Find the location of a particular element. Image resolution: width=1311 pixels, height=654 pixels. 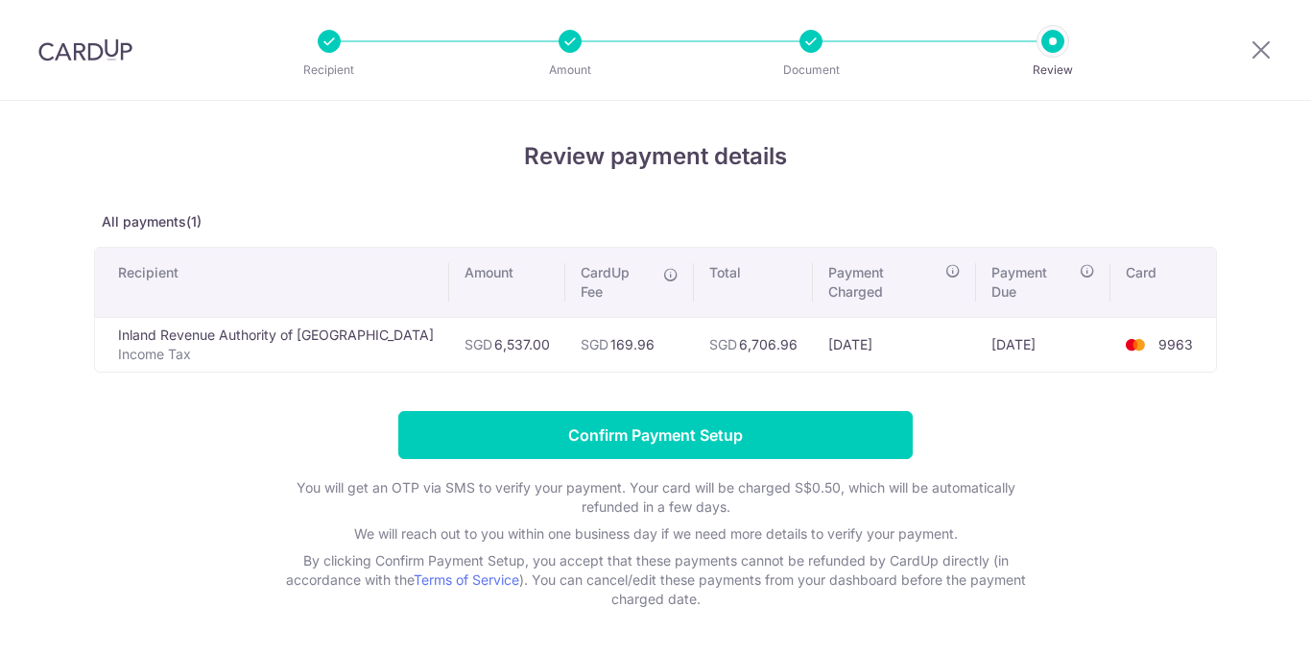

p: Document is located at coordinates (811, 70).